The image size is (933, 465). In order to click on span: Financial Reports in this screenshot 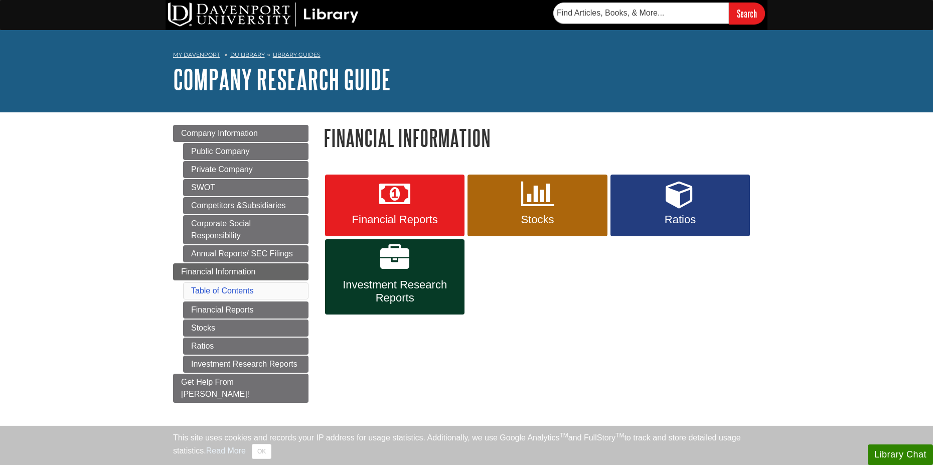, I will do `click(395, 220)`.